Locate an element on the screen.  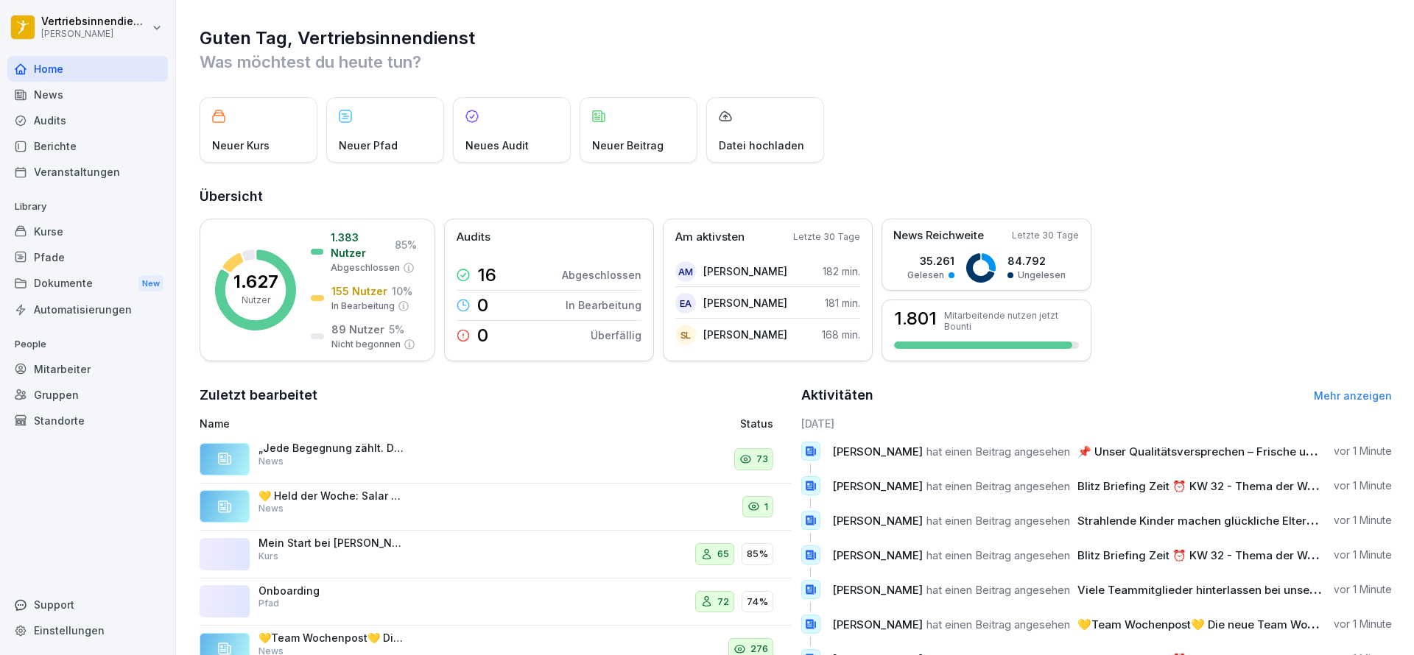
p: 85 % is located at coordinates (406, 244).